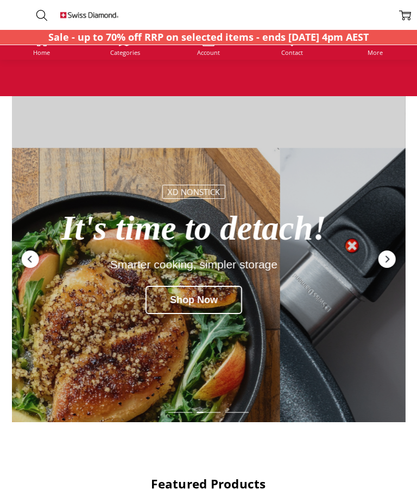 Image resolution: width=417 pixels, height=489 pixels. What do you see at coordinates (41, 52) in the screenshot?
I see `span: Home` at bounding box center [41, 52].